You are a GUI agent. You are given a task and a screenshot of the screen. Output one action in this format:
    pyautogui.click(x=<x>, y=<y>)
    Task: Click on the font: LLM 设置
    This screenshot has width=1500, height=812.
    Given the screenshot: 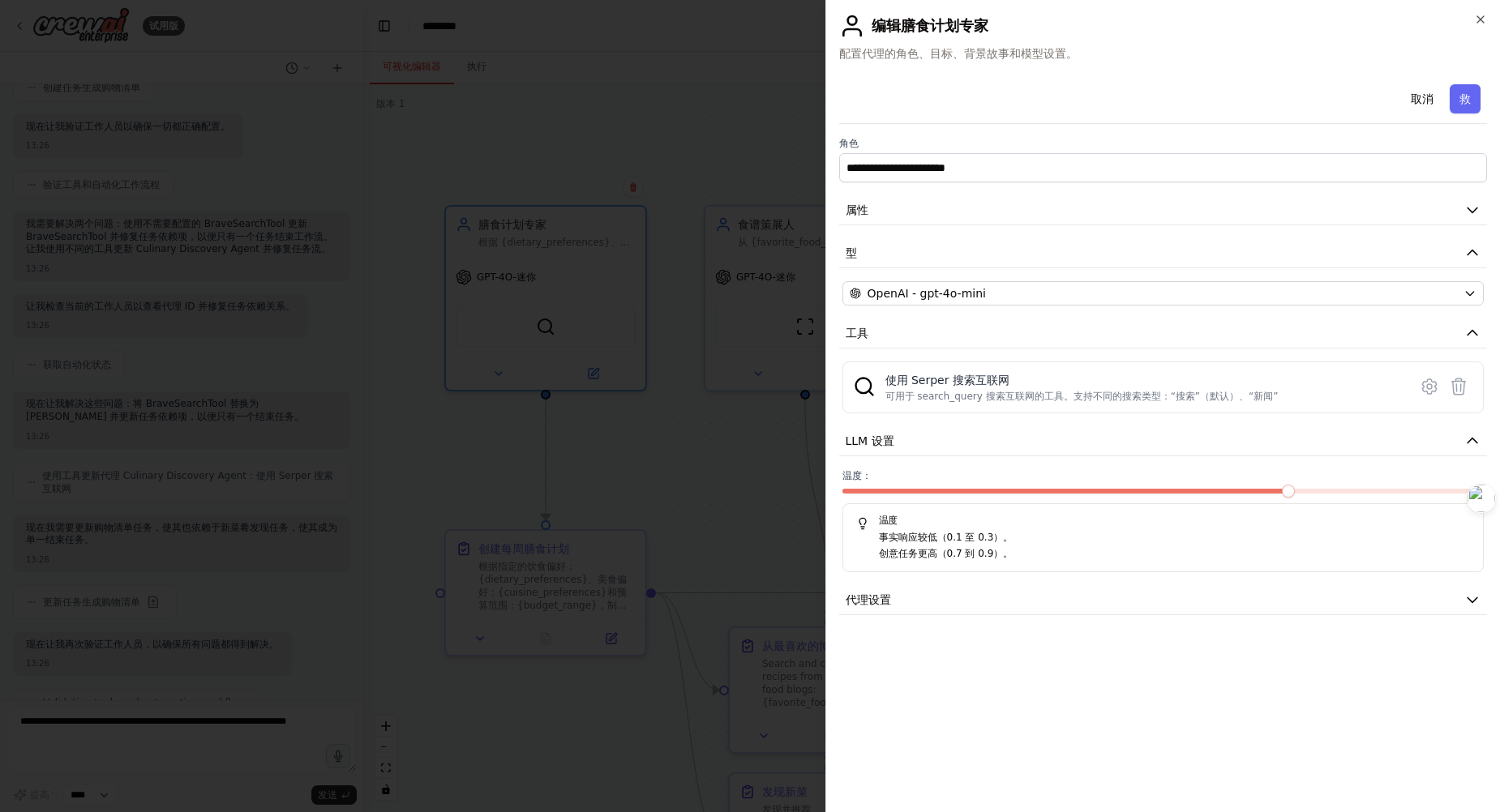 What is the action you would take?
    pyautogui.click(x=870, y=441)
    